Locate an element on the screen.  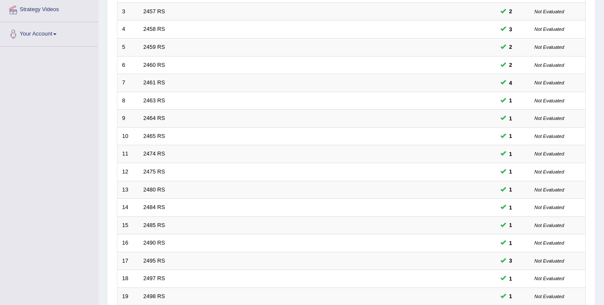
a: 2460 RS is located at coordinates (154, 65).